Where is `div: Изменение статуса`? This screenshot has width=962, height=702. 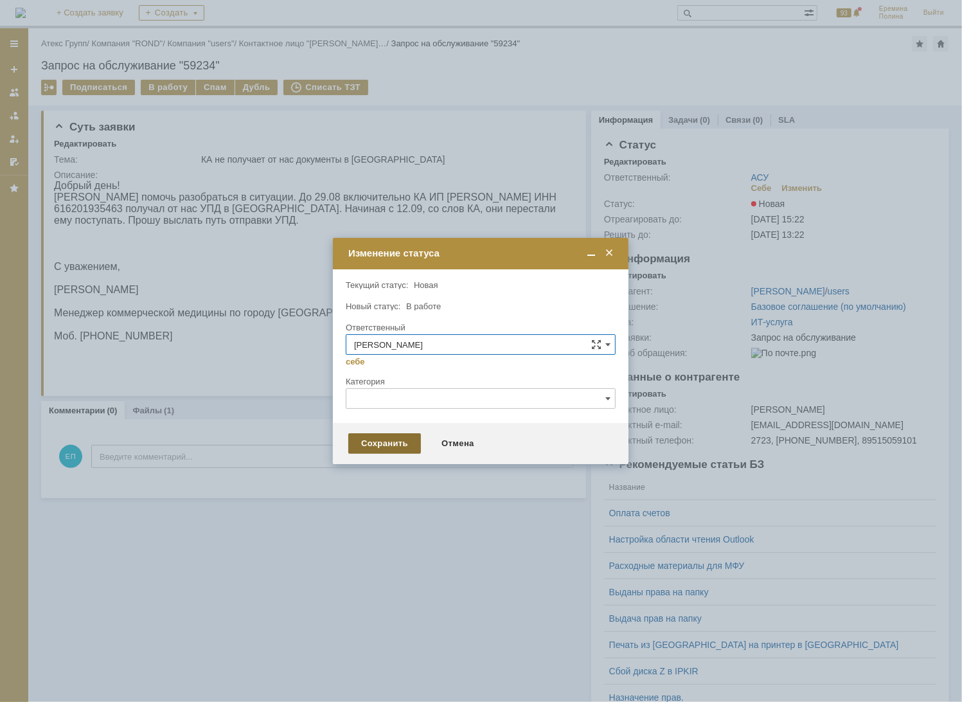 div: Изменение статуса is located at coordinates (482, 253).